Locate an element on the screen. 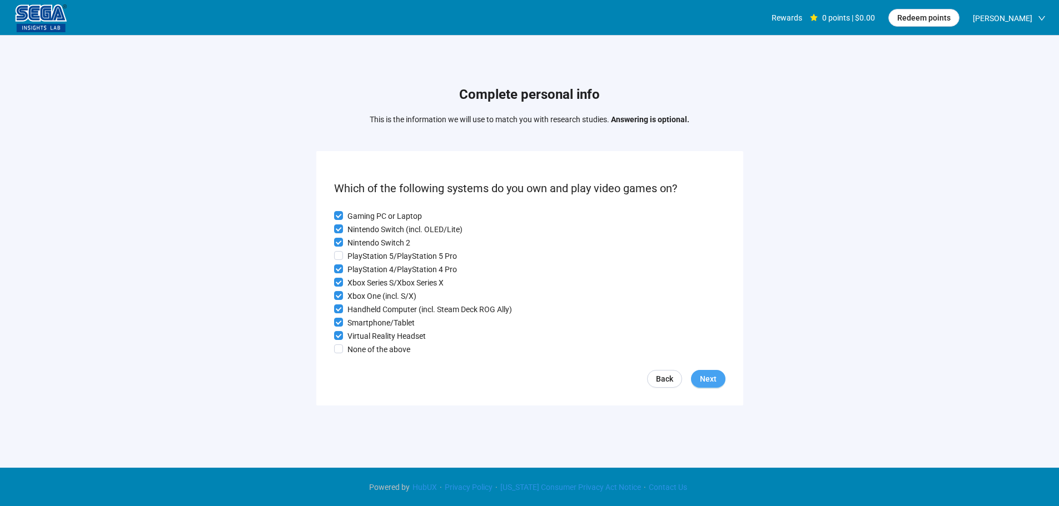 Image resolution: width=1059 pixels, height=506 pixels. a: HubUX is located at coordinates (425, 487).